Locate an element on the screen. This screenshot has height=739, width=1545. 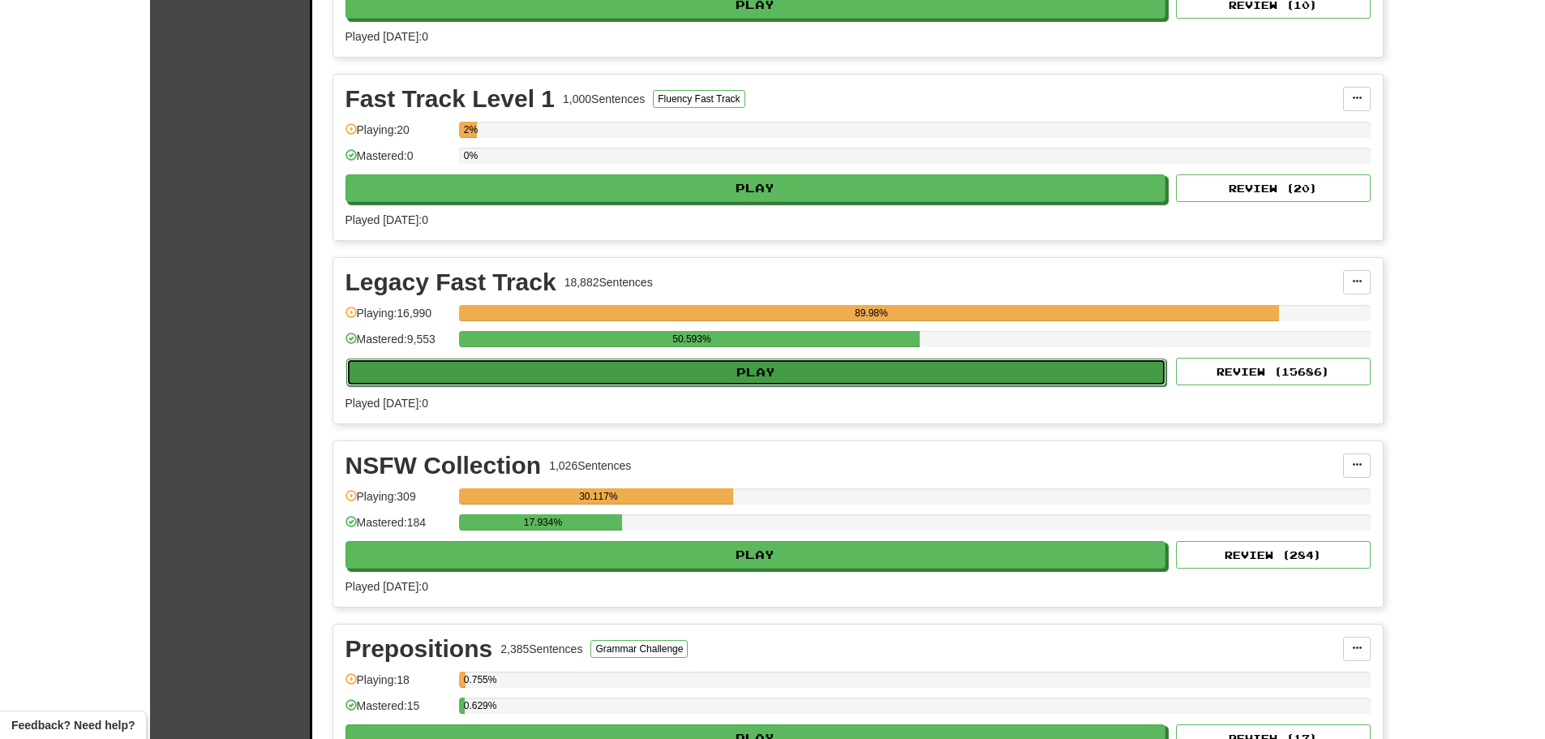
div: NSFW Collection is located at coordinates (444, 465).